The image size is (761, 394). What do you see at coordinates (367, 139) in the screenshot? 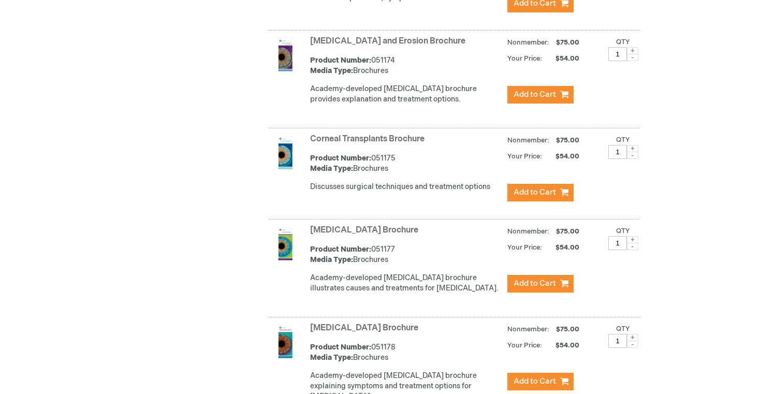
I see `a: Corneal Transplants Brochure` at bounding box center [367, 139].